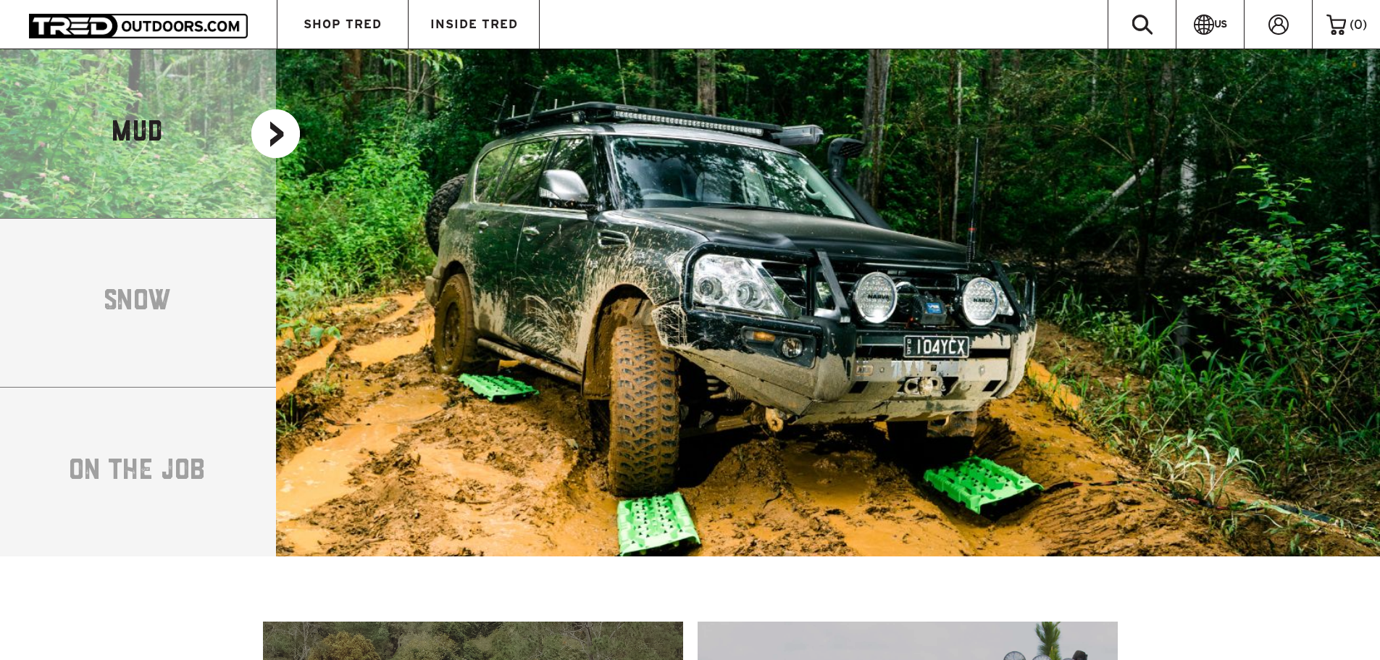 The height and width of the screenshot is (660, 1380). Describe the element at coordinates (474, 24) in the screenshot. I see `span: INSIDE TRED` at that location.